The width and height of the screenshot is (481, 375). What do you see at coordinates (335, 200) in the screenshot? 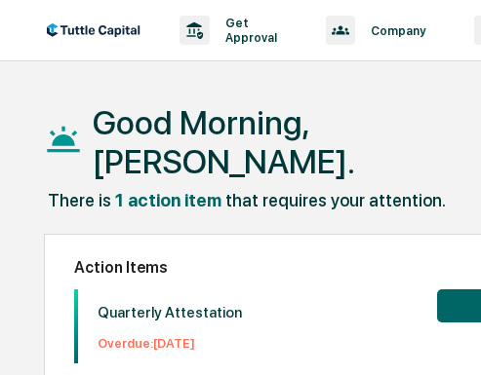
I see `div: that requires your attention.` at bounding box center [335, 200].